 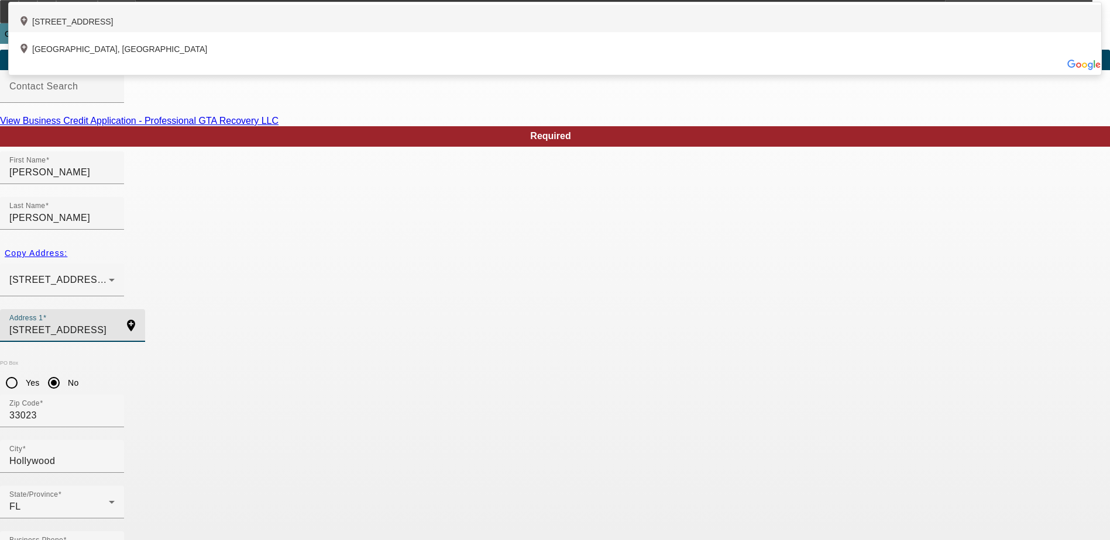 I want to click on mat-label: Address 1, so click(x=26, y=318).